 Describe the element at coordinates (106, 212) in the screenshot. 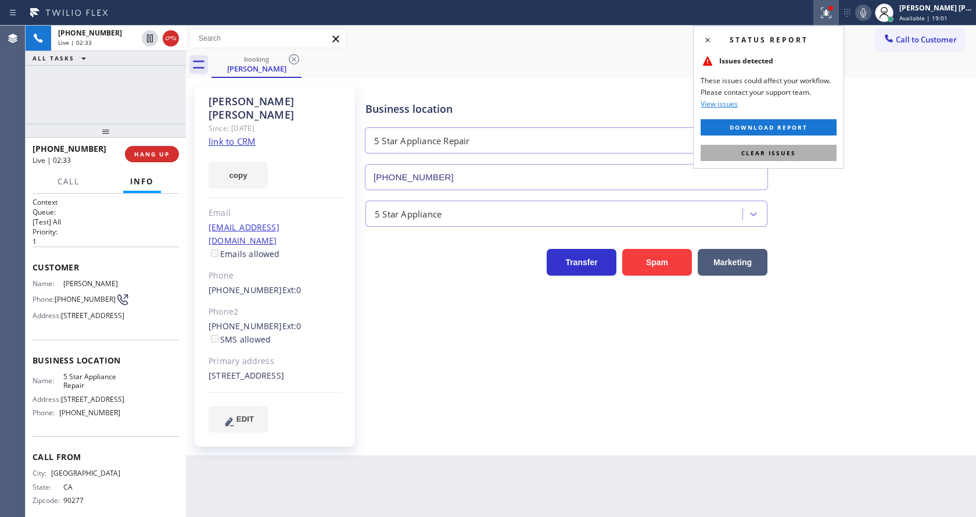

I see `h2: Queue:` at that location.